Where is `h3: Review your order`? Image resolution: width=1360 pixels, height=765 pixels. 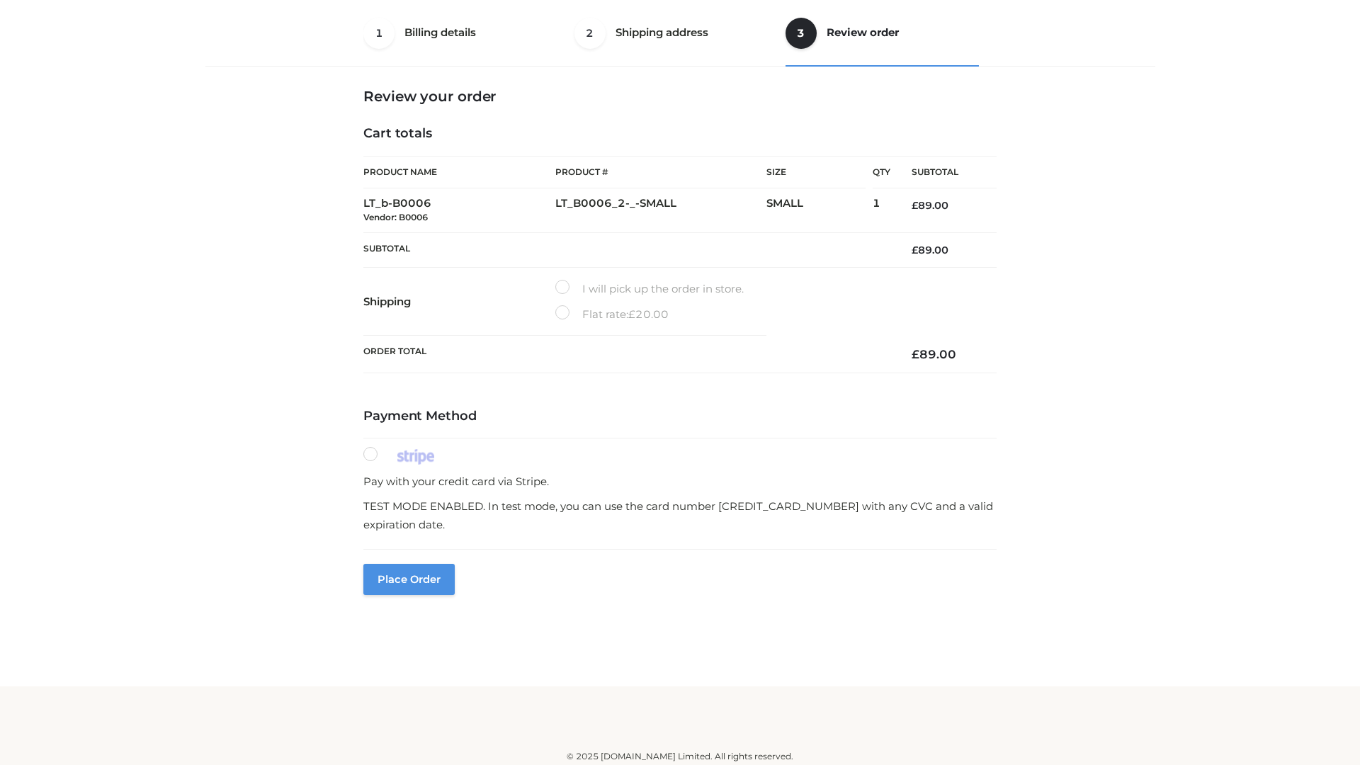 h3: Review your order is located at coordinates (680, 96).